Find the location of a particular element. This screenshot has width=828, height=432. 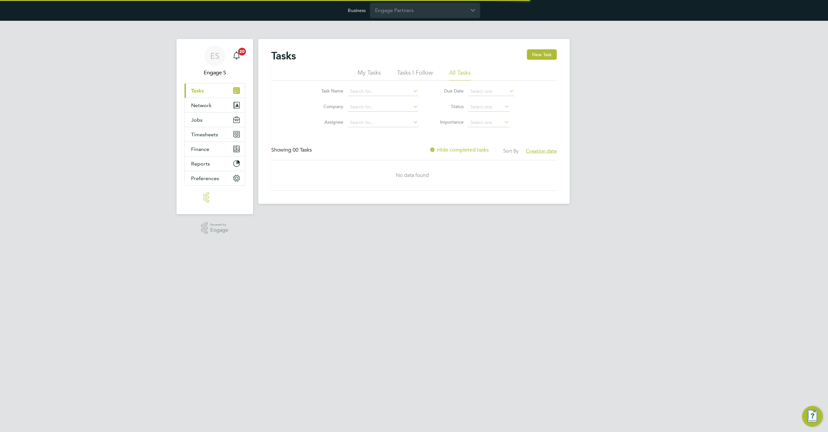

span: Preferences is located at coordinates (205, 178).